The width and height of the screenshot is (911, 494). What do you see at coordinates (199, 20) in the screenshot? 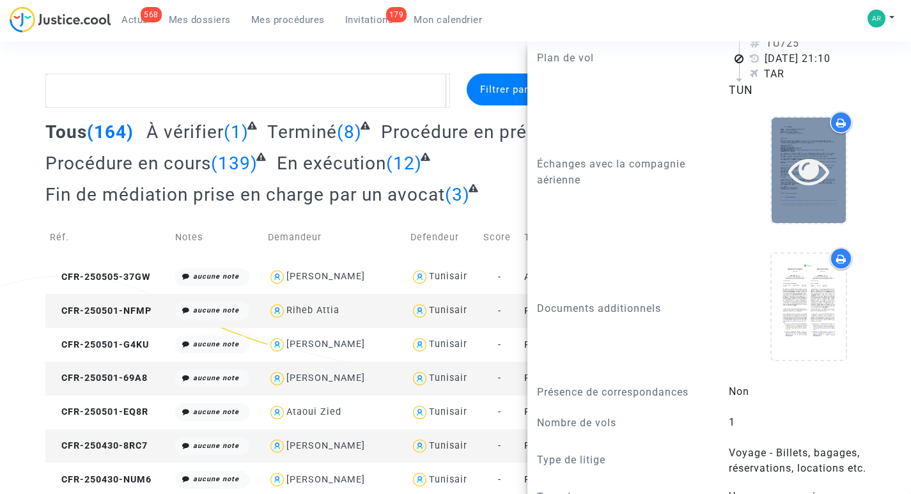
I see `a: Mes dossiers` at bounding box center [199, 20].